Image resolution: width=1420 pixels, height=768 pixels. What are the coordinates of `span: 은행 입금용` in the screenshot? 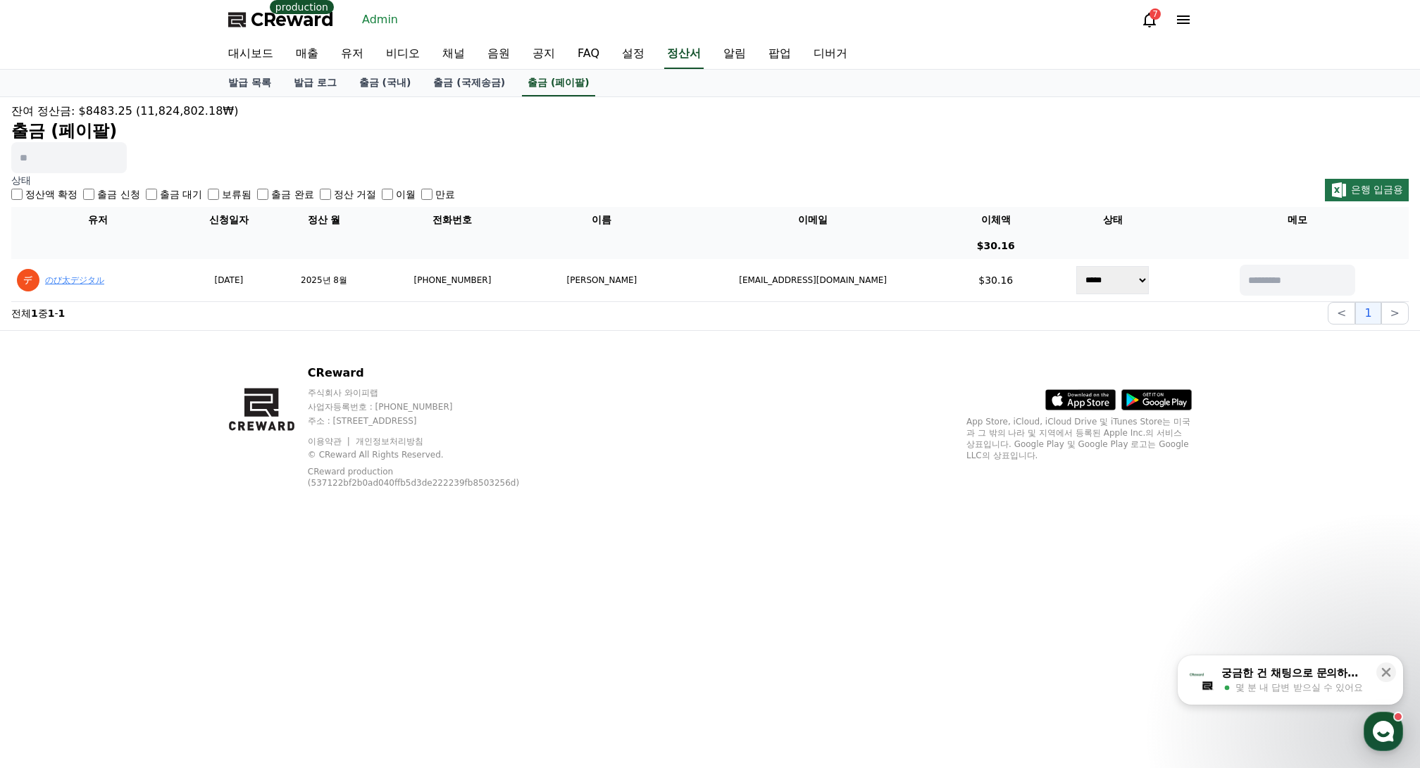 It's located at (1377, 189).